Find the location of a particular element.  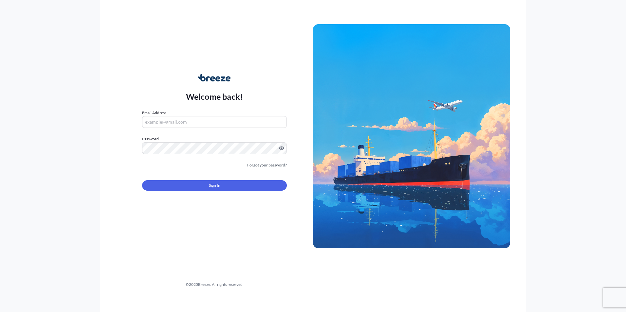

img: Ship illustration is located at coordinates (411, 136).